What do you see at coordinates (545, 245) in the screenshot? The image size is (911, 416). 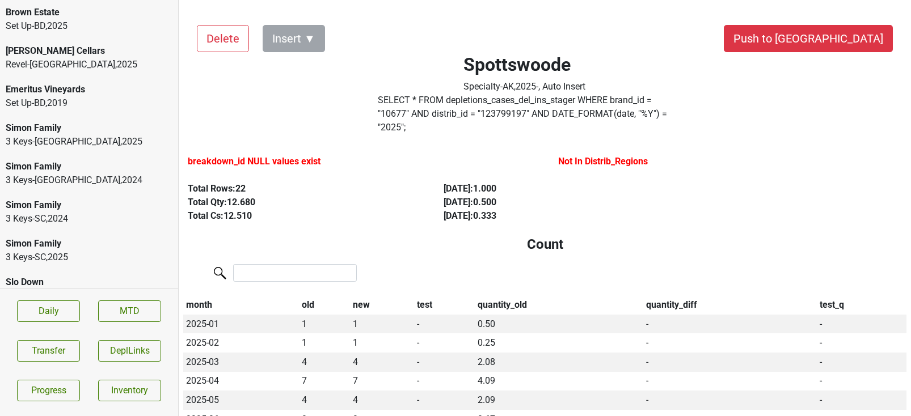 I see `h4: Count` at bounding box center [545, 245].